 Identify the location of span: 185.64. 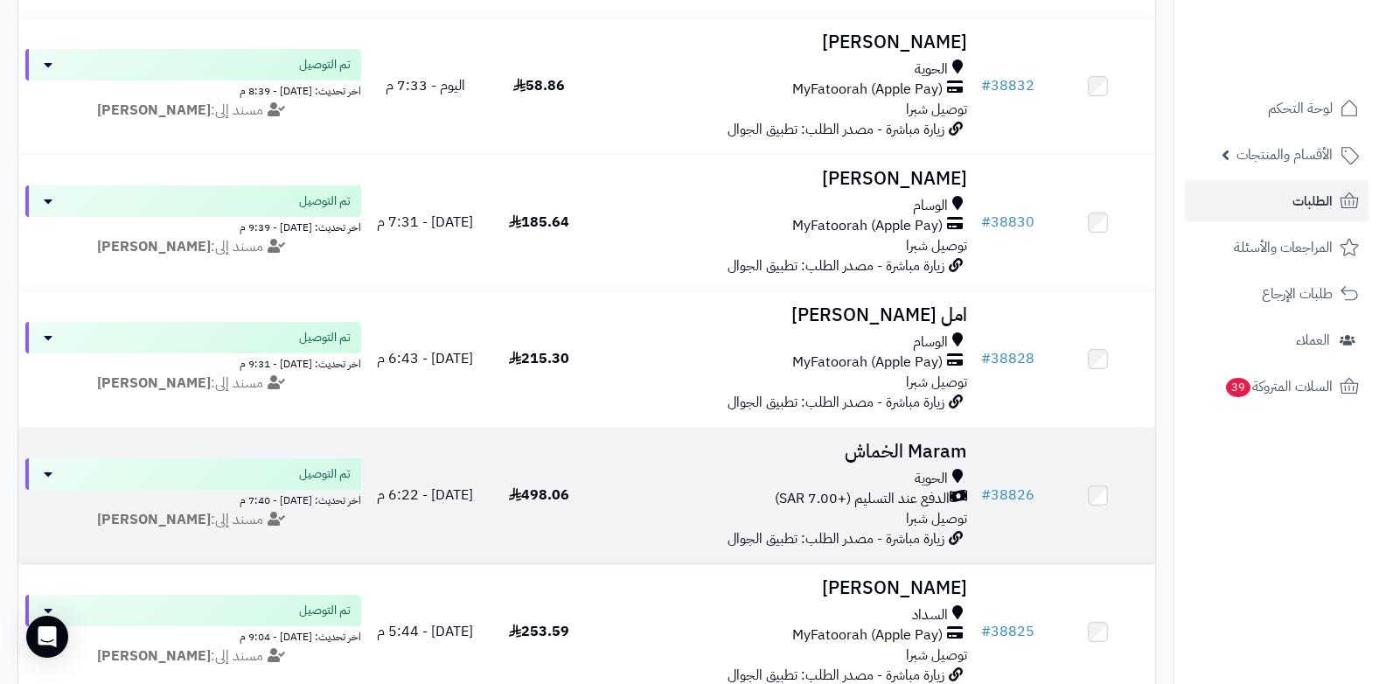
(539, 222).